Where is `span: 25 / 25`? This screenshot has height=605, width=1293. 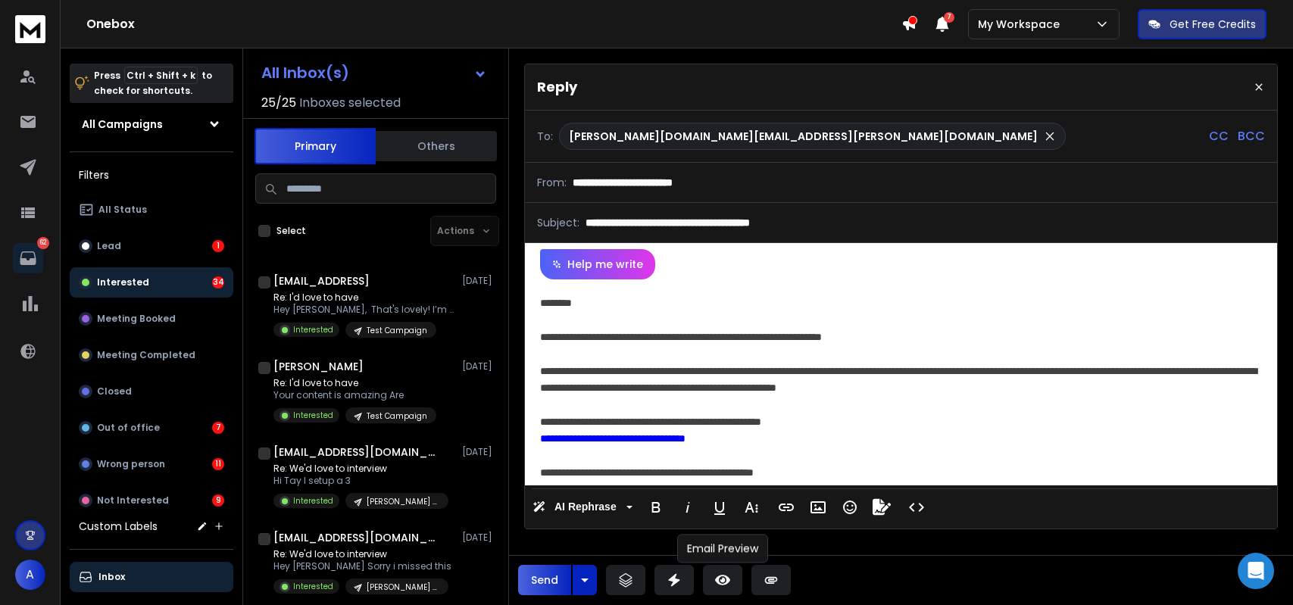 span: 25 / 25 is located at coordinates (279, 103).